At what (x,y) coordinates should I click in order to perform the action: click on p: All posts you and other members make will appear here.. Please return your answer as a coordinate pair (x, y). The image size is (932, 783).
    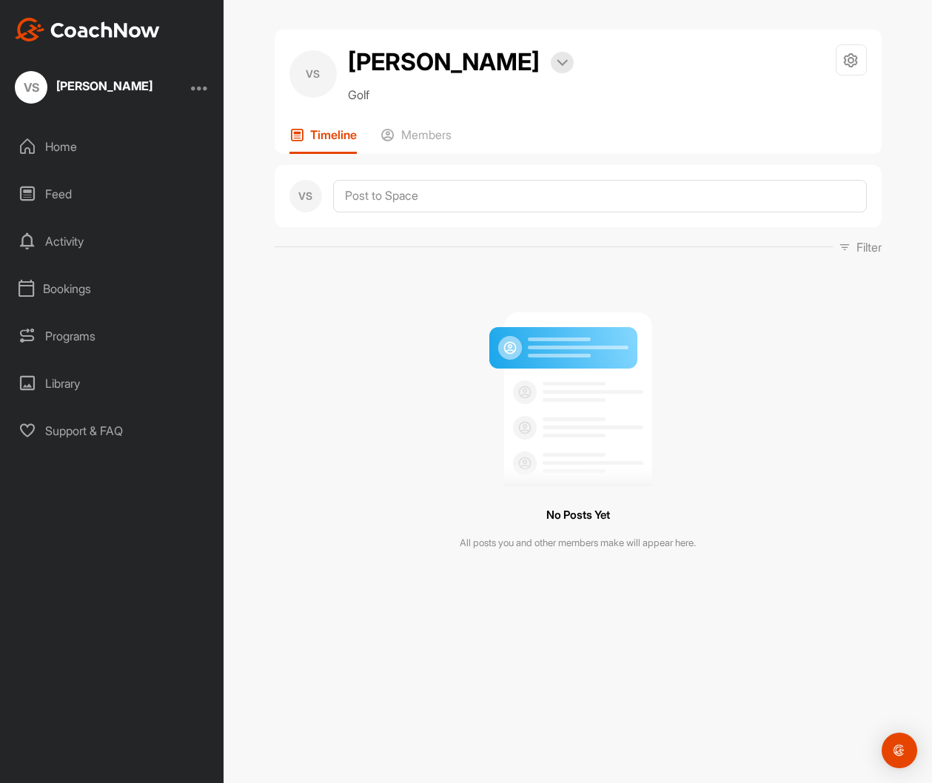
    Looking at the image, I should click on (577, 543).